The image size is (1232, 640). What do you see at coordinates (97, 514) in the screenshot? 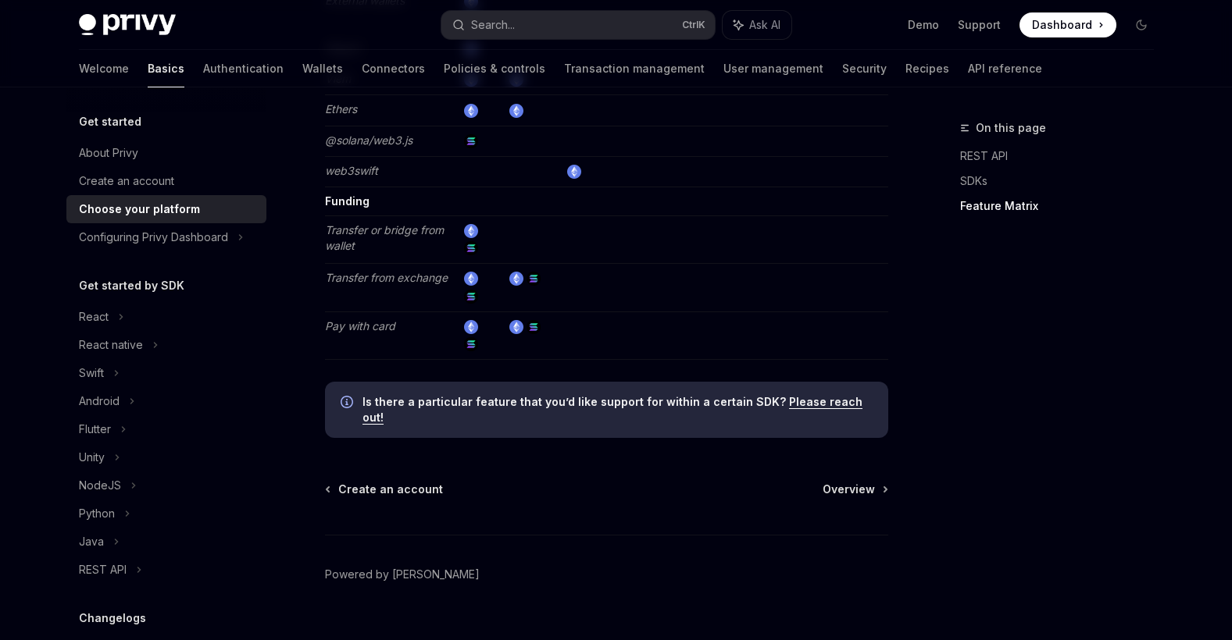
I see `div: Python` at bounding box center [97, 514].